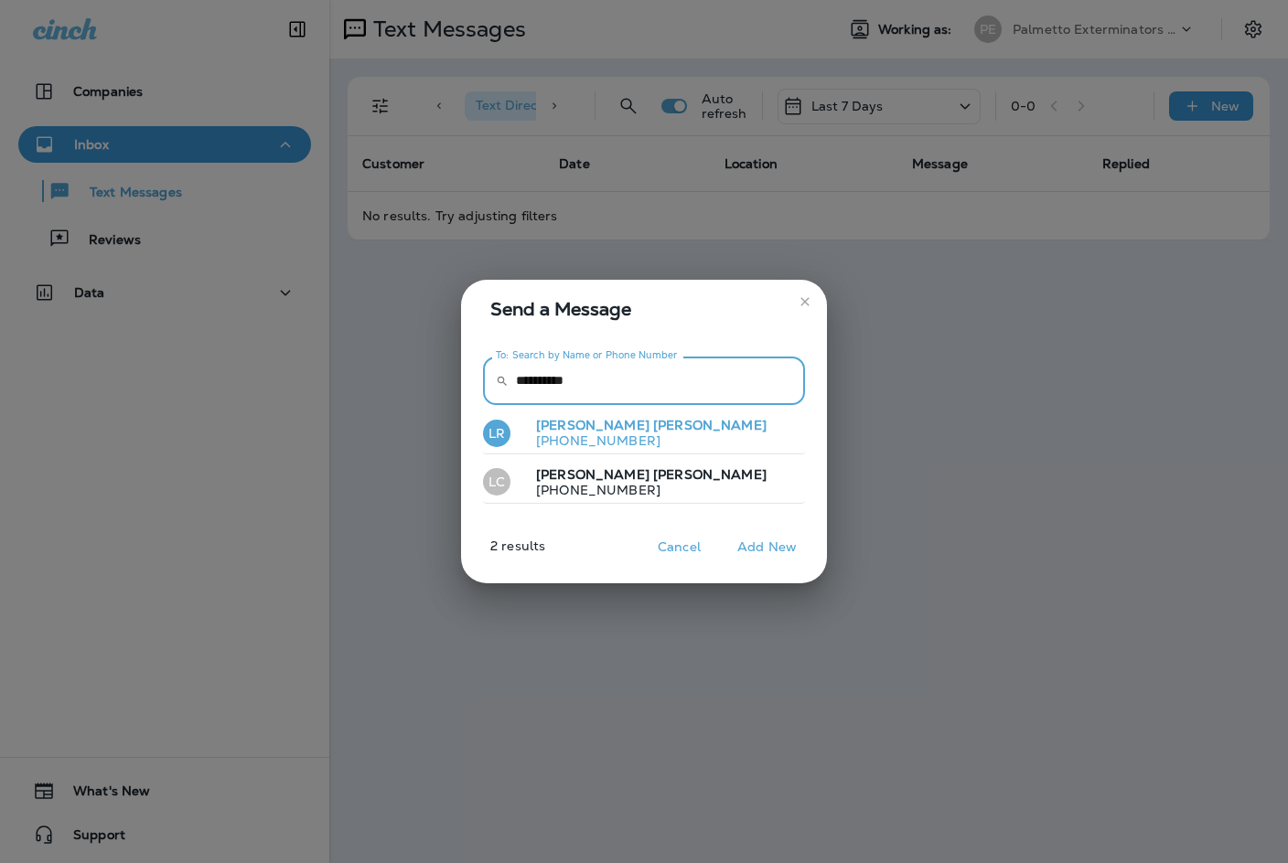 The height and width of the screenshot is (863, 1288). I want to click on button: Cancel, so click(679, 547).